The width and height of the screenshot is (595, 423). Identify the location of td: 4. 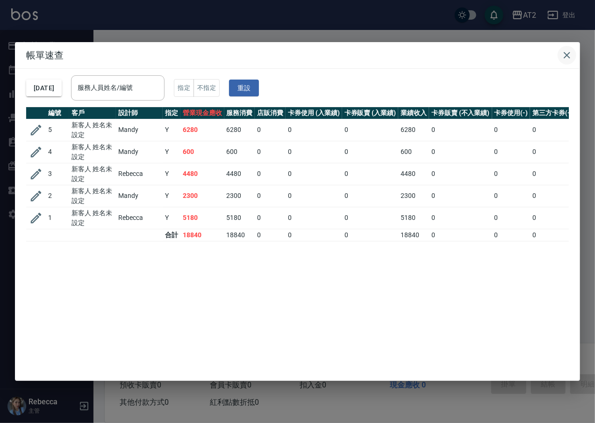
(58, 152).